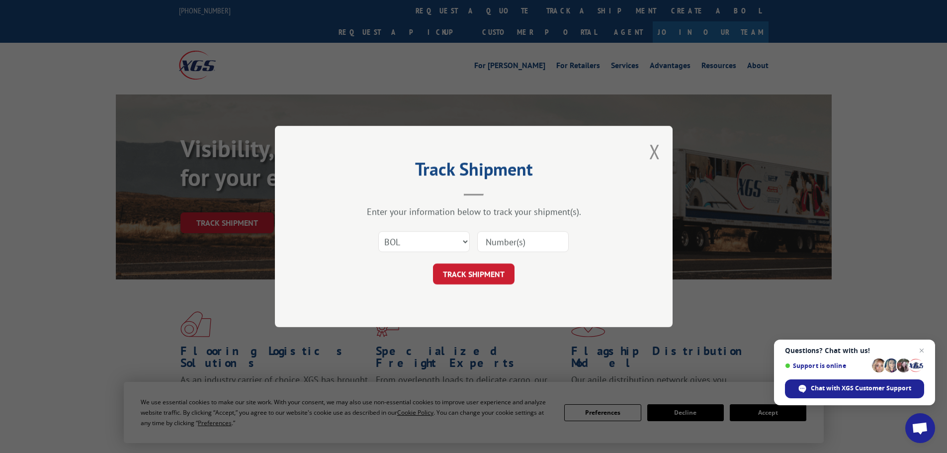 The image size is (947, 453). I want to click on span: Chat with XGS Customer Support, so click(861, 388).